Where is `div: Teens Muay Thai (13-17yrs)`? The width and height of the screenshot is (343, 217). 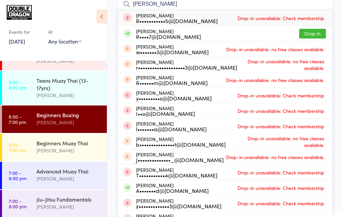 div: Teens Muay Thai (13-17yrs) is located at coordinates (69, 84).